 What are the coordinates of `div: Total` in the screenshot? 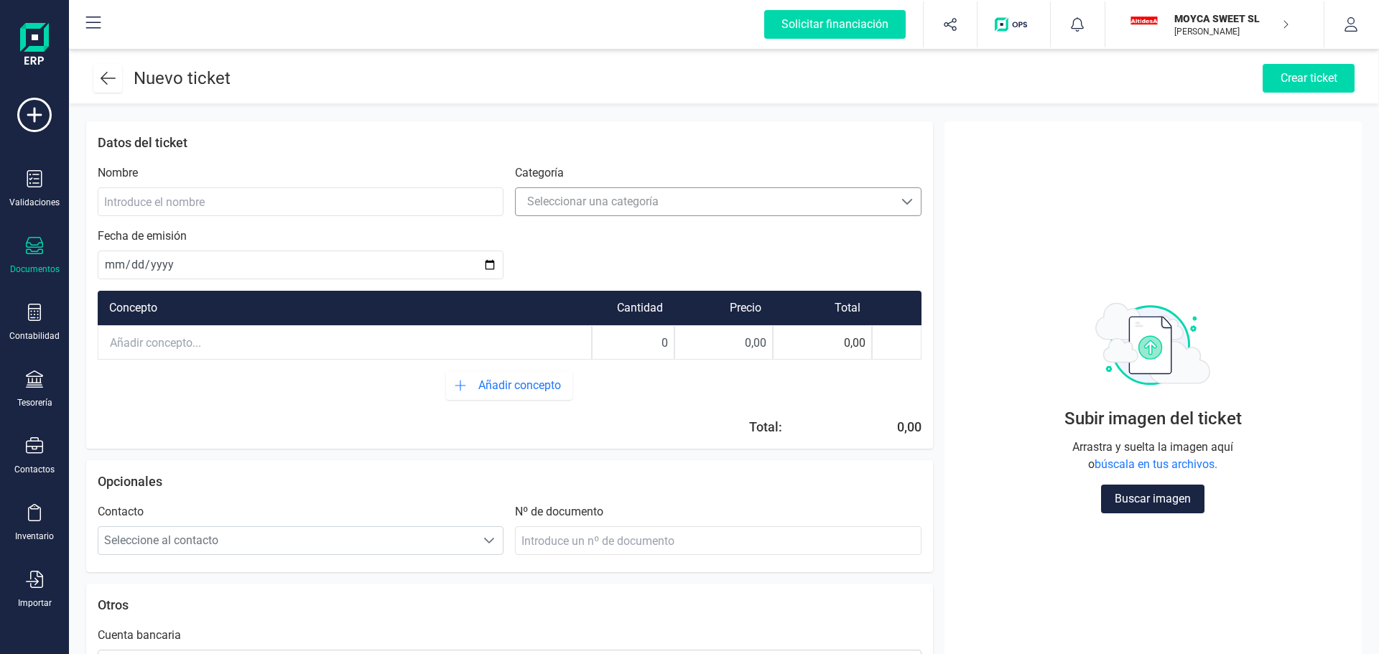 It's located at (822, 308).